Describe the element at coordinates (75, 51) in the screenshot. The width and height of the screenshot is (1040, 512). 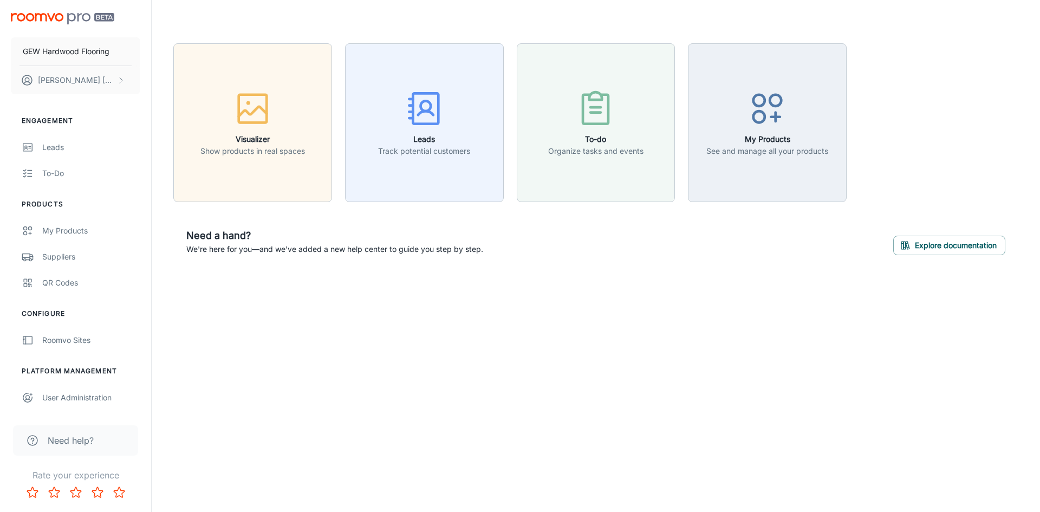
I see `button: GEW Hardwood Flooring` at that location.